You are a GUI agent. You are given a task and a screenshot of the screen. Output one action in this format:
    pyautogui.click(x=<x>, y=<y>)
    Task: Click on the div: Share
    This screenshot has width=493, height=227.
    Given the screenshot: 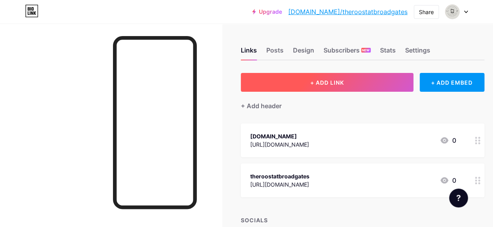 What is the action you would take?
    pyautogui.click(x=426, y=12)
    